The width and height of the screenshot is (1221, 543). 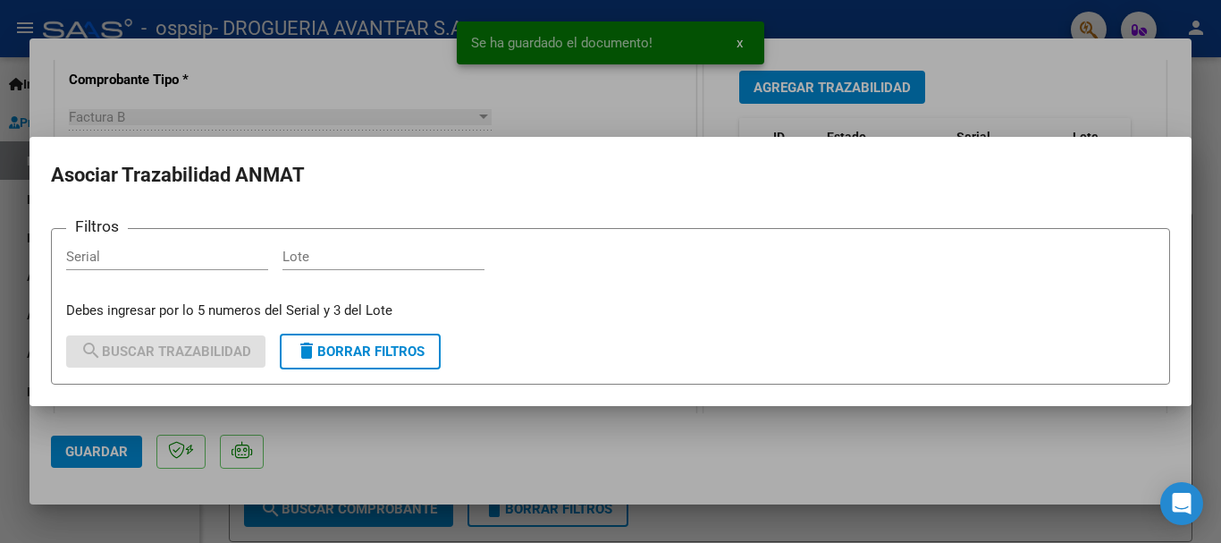 I want to click on mat-icon: search, so click(x=91, y=350).